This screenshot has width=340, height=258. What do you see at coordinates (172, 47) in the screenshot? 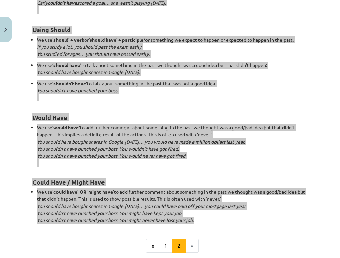
I see `p: We use or for something we expect to happen or expected to happen in the past.` at bounding box center [172, 47].